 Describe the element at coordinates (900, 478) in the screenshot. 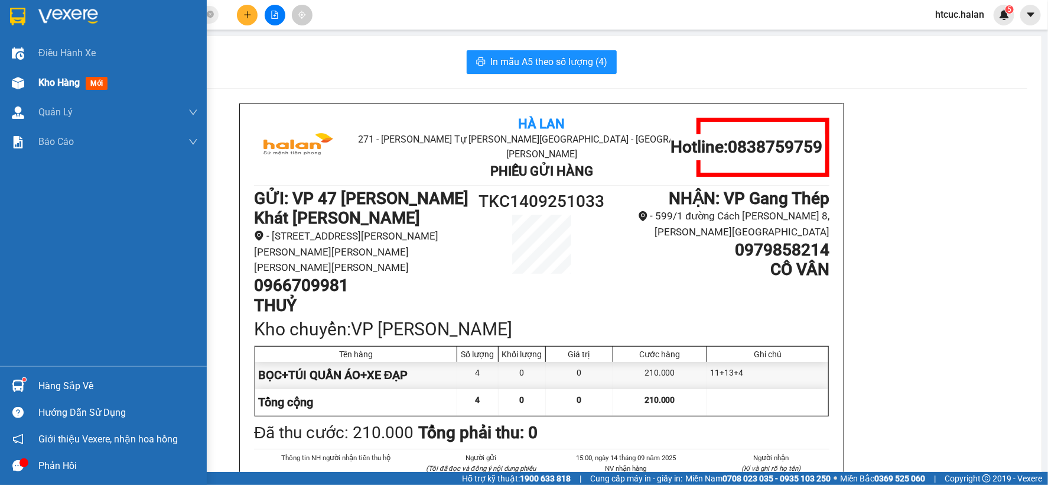

I see `strong: 0369 525 060` at that location.